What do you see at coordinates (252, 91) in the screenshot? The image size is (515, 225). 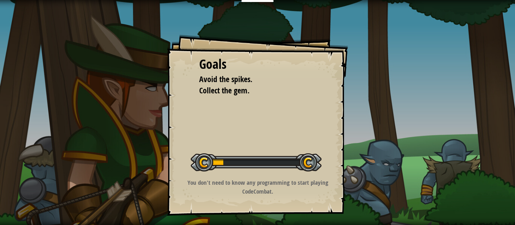 I see `li: Collect the gem.` at bounding box center [252, 91].